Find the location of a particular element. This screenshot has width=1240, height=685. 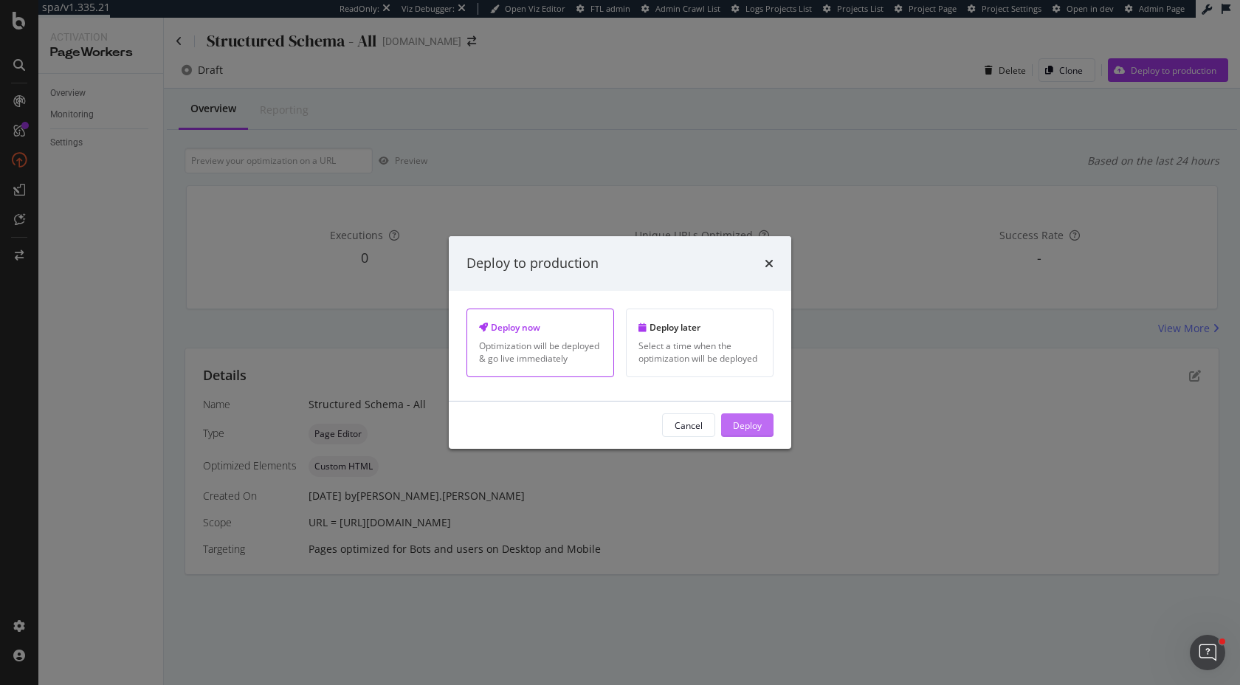

div: Select a time when the optimization will be deployed is located at coordinates (700, 352).